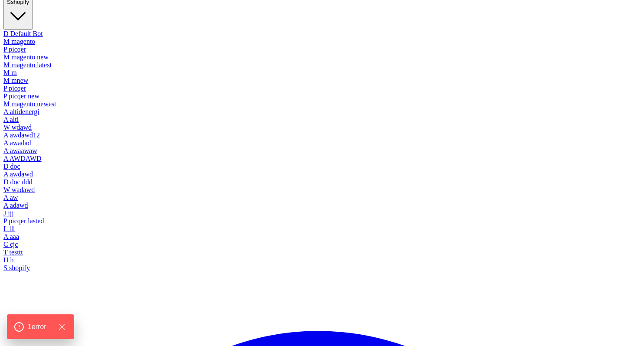  I want to click on span: J, so click(5, 213).